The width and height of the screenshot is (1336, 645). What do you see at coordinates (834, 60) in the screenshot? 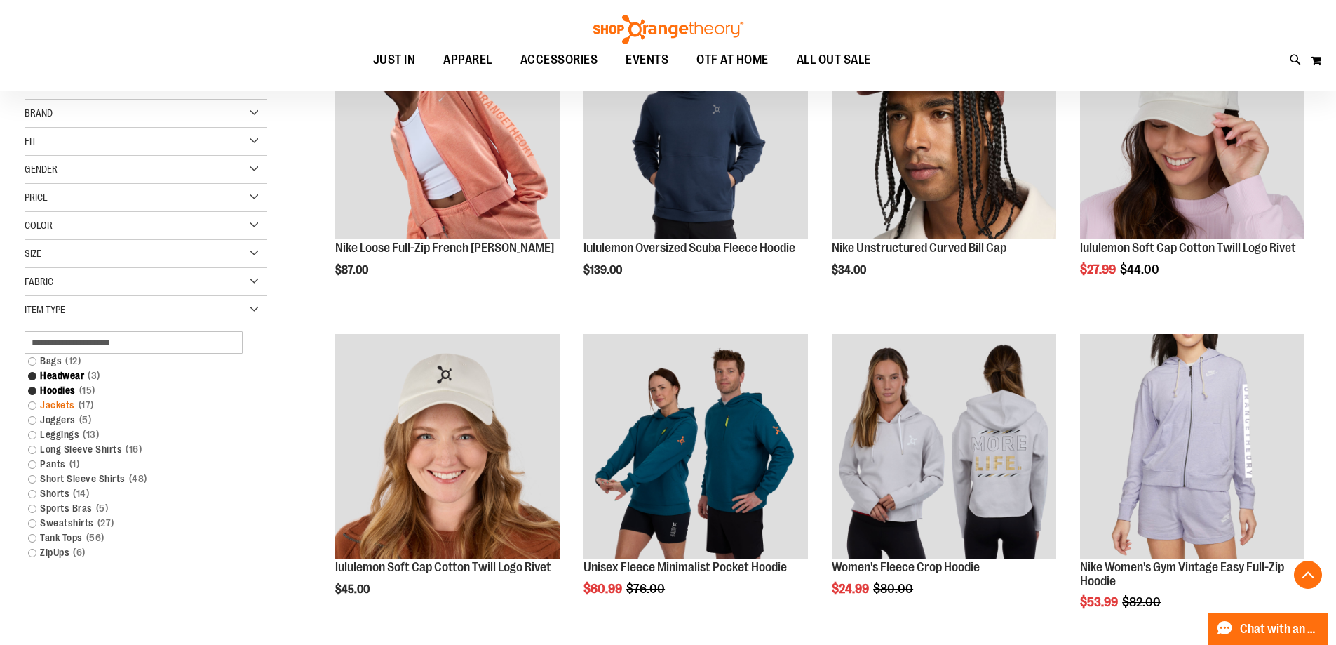
I see `span: ALL OUT SALE` at bounding box center [834, 60].